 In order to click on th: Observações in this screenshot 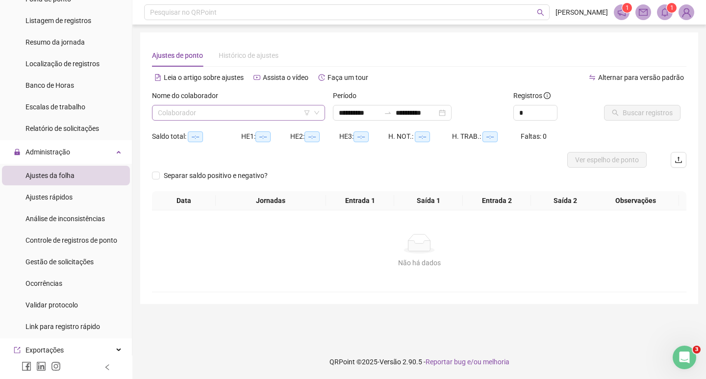, I will do `click(635, 201)`.